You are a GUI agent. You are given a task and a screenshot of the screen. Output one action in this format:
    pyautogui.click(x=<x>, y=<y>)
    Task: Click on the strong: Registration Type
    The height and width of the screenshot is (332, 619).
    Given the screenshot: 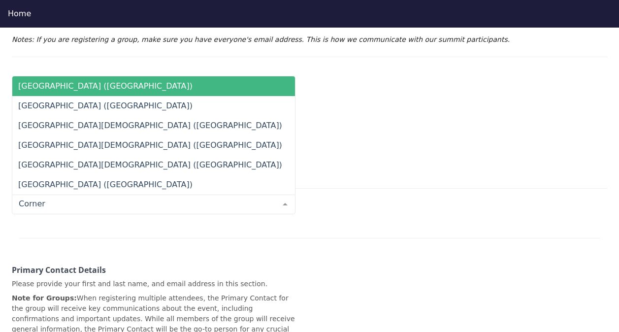 What is the action you would take?
    pyautogui.click(x=46, y=81)
    